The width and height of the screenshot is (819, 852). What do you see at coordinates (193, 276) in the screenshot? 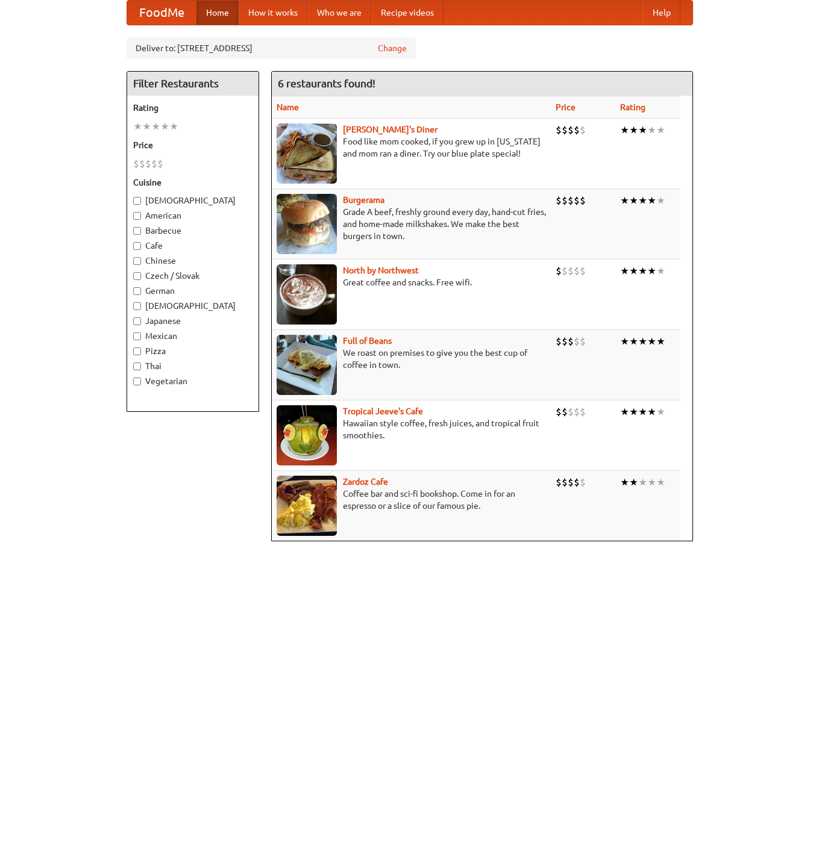
I see `label: Czech / Slovak` at bounding box center [193, 276].